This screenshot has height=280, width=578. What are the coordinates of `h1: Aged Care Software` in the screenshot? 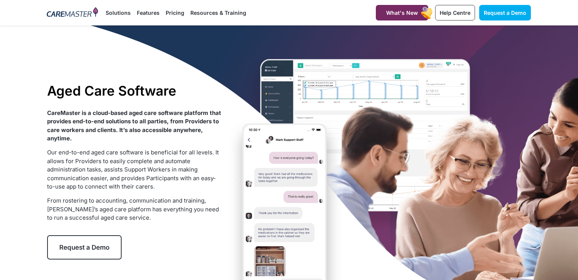 It's located at (134, 91).